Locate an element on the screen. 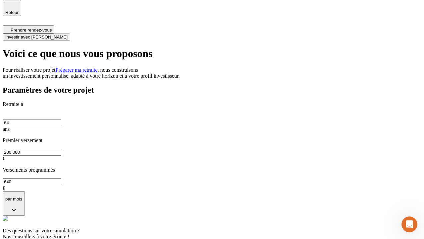 Image resolution: width=424 pixels, height=239 pixels. span: ans is located at coordinates (6, 129).